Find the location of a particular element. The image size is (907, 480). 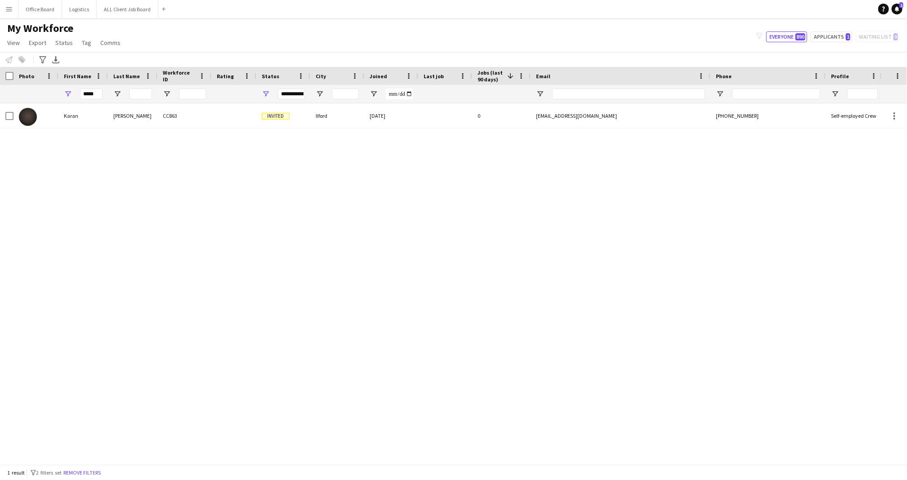

span: Last Name is located at coordinates (126, 76).